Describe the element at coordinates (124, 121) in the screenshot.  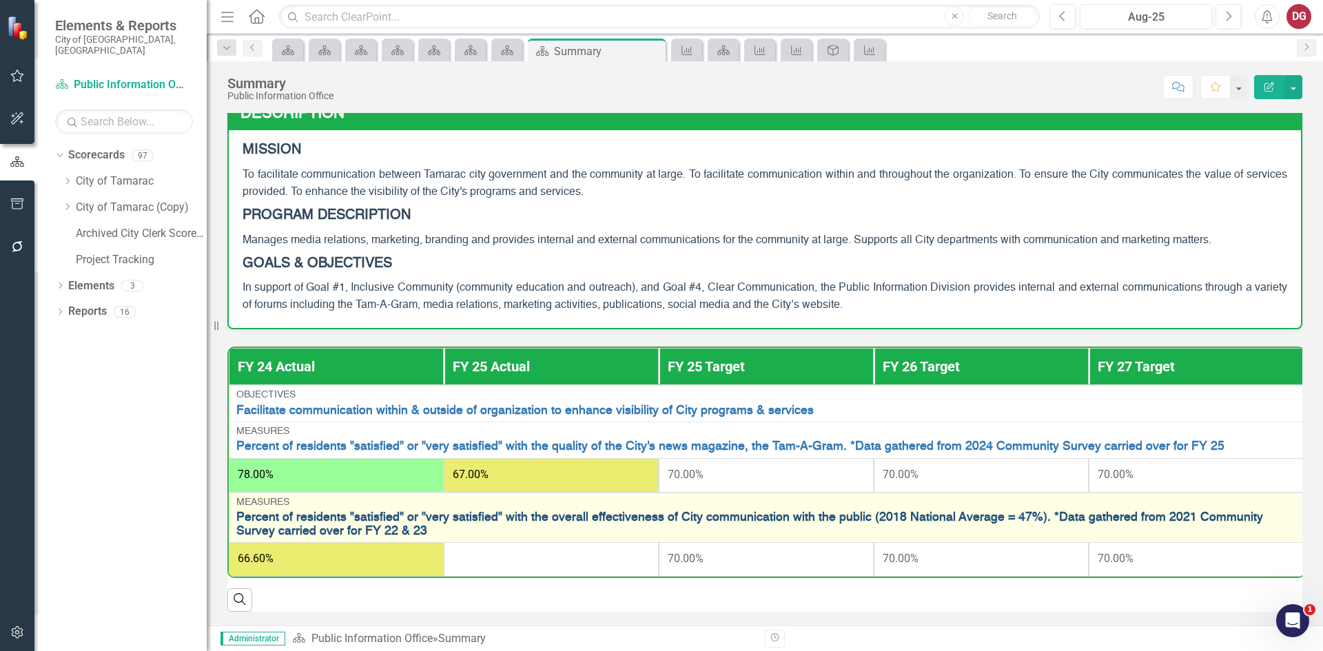
I see `input: Search Below...` at that location.